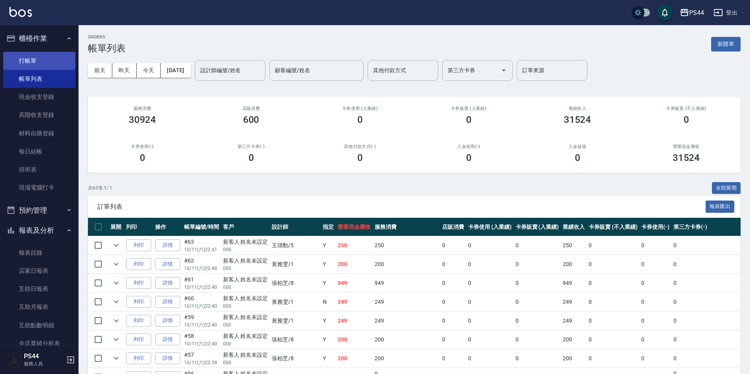 The image size is (750, 374). I want to click on a: 互助月報表, so click(39, 307).